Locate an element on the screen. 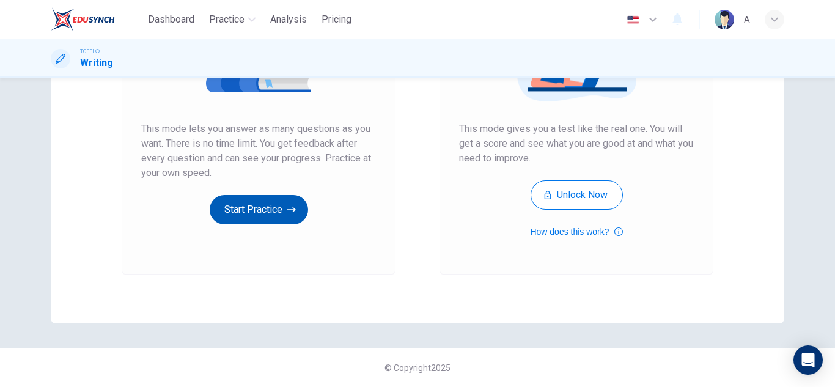  button: Practice is located at coordinates (232, 20).